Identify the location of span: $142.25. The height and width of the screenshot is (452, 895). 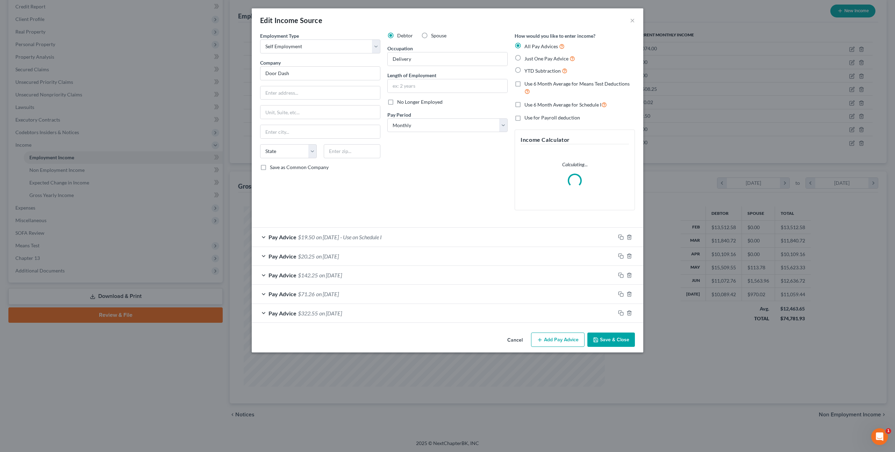
(308, 275).